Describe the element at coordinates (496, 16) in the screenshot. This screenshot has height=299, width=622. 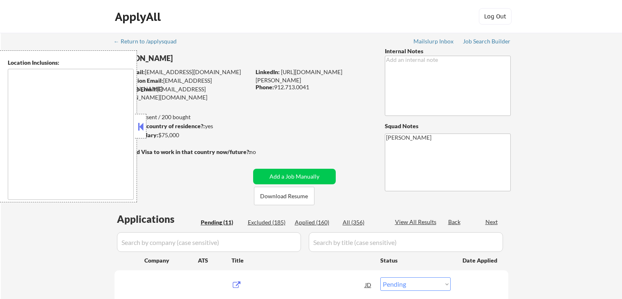
I see `button: Log Out` at that location.